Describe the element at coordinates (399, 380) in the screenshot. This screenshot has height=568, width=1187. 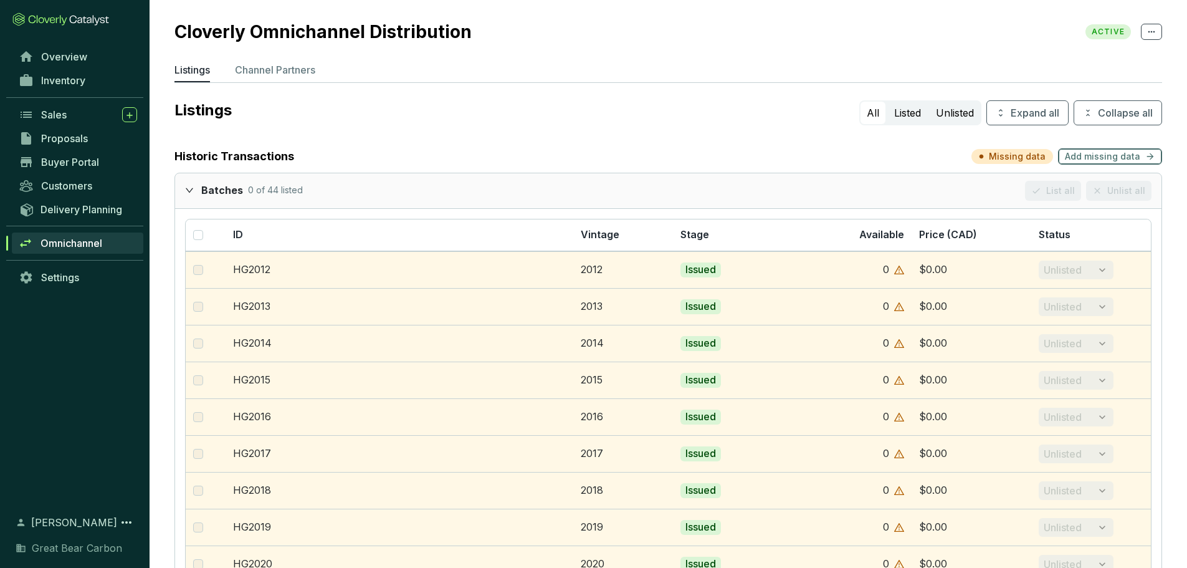
I see `td: HG2015` at that location.